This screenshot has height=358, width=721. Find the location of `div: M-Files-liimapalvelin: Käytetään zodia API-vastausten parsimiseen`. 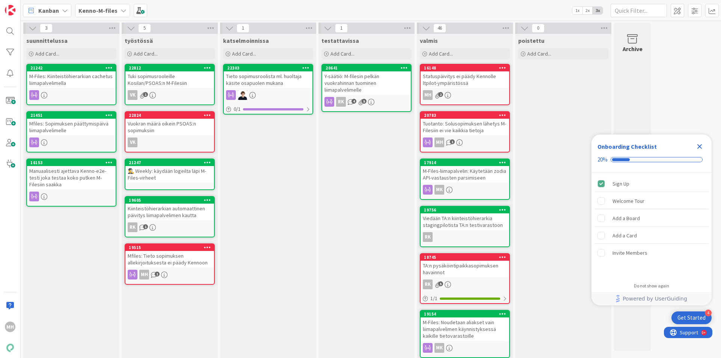

div: M-Files-liimapalvelin: Käytetään zodia API-vastausten parsimiseen is located at coordinates (465, 174).